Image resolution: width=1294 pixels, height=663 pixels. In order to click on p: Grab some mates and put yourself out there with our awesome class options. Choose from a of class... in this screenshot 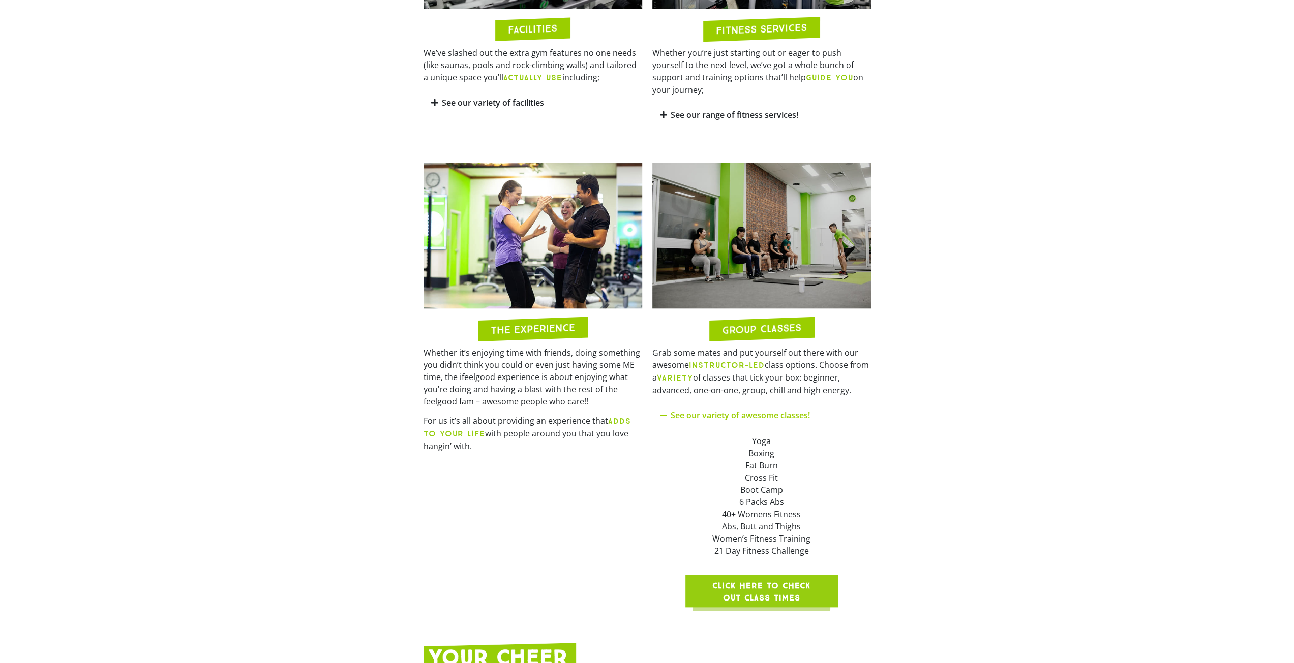, I will do `click(761, 372)`.